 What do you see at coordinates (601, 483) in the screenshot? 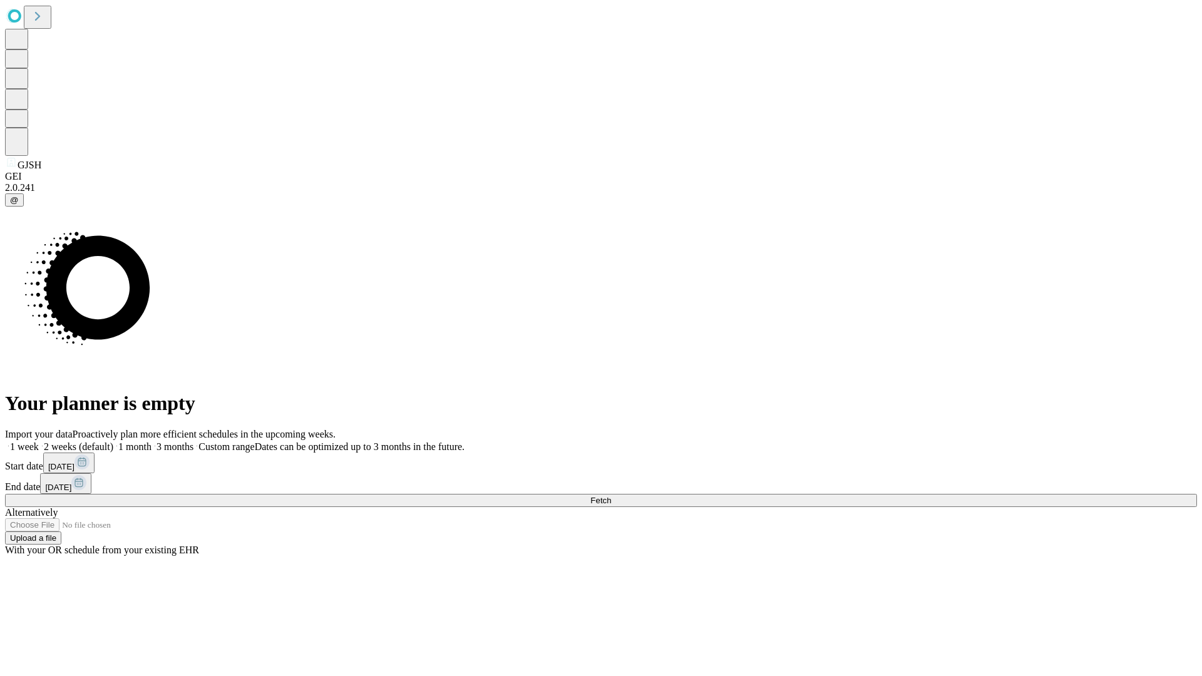
I see `div: End date` at bounding box center [601, 483].